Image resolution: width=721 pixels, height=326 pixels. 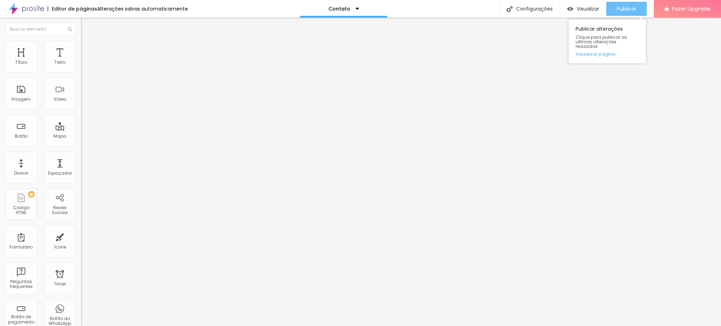 What do you see at coordinates (608, 54) in the screenshot?
I see `a: Visualizar página` at bounding box center [608, 54].